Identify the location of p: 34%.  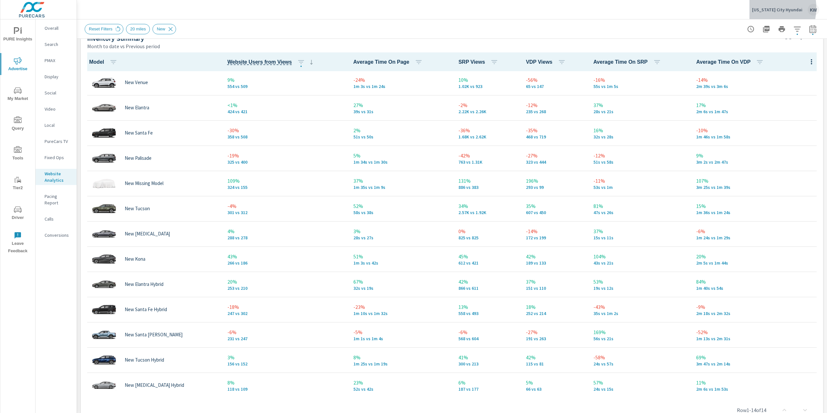
(487, 206).